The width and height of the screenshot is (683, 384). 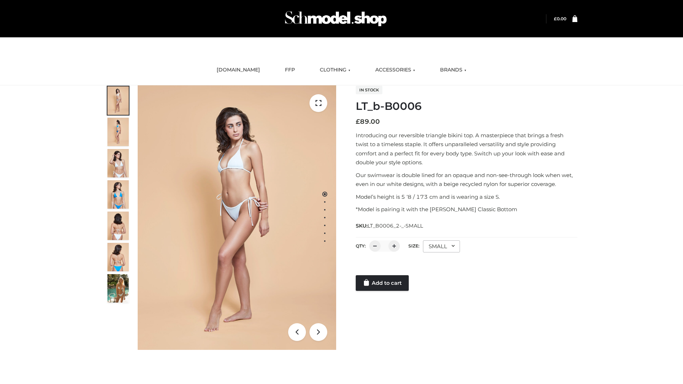 I want to click on a: FFP, so click(x=290, y=70).